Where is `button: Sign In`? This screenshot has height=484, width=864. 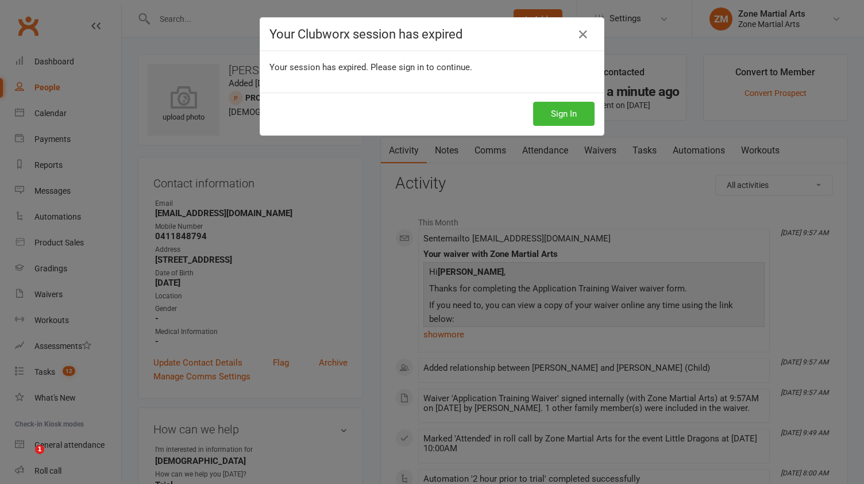 button: Sign In is located at coordinates (563, 114).